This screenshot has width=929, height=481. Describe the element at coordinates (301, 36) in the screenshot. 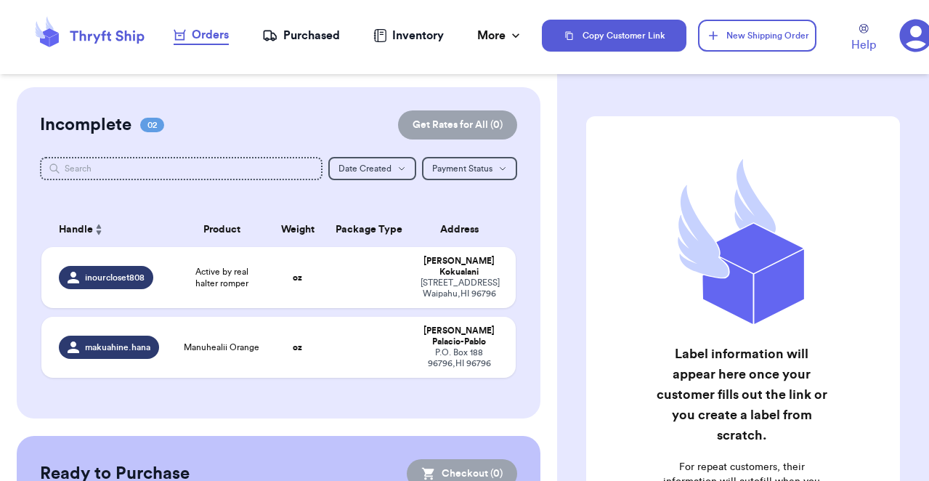

I see `div: Purchased` at that location.